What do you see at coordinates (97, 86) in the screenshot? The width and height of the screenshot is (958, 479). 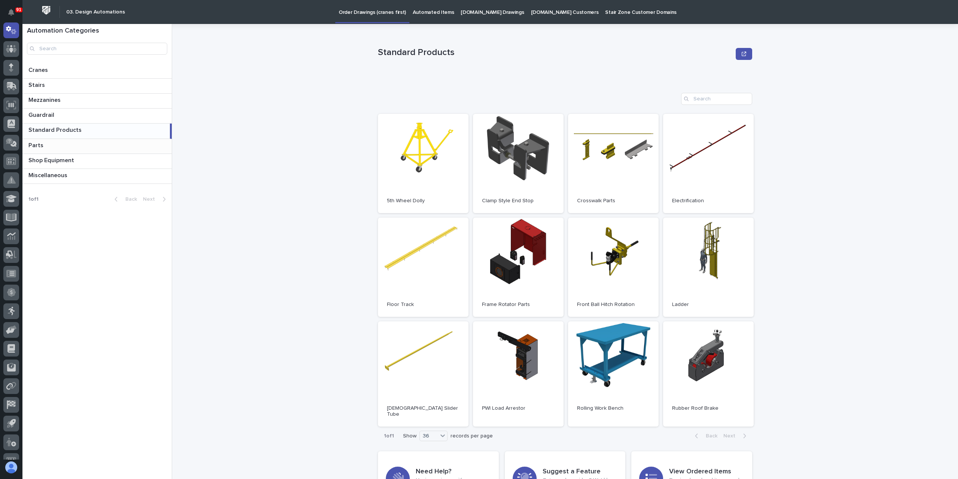 I see `a: StairsStairs` at bounding box center [97, 86].